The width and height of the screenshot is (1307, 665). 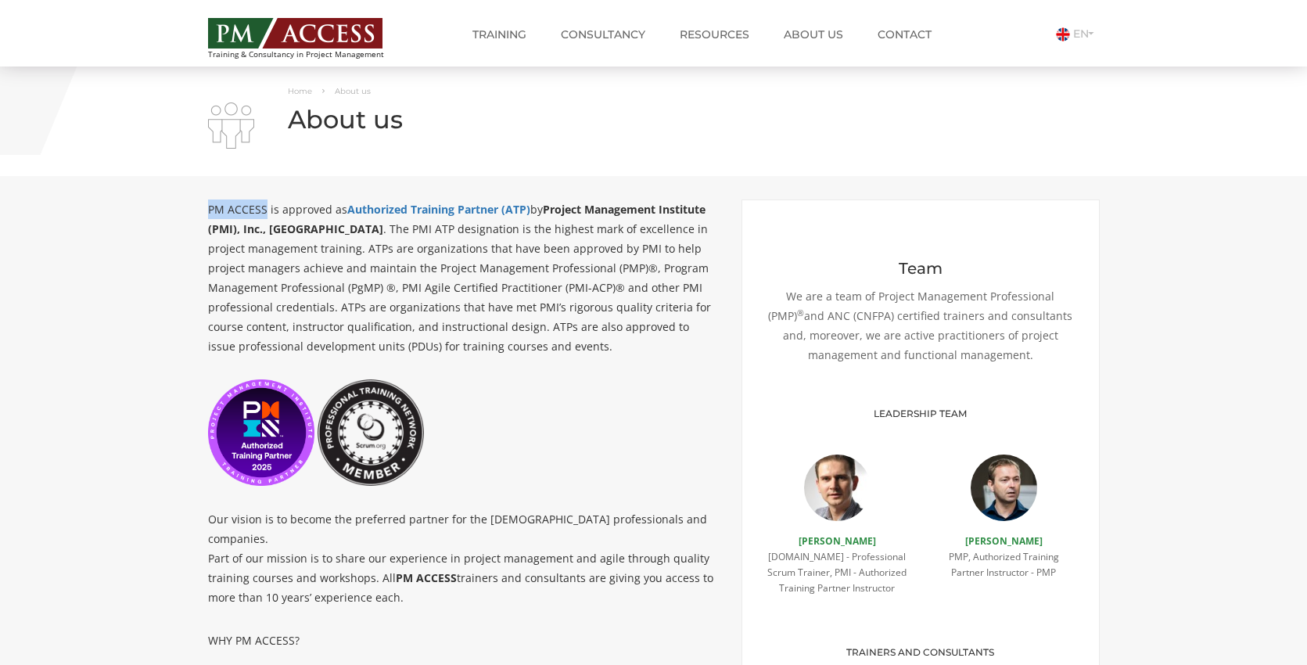 I want to click on span: Training & Consultancy in Project Management, so click(x=310, y=54).